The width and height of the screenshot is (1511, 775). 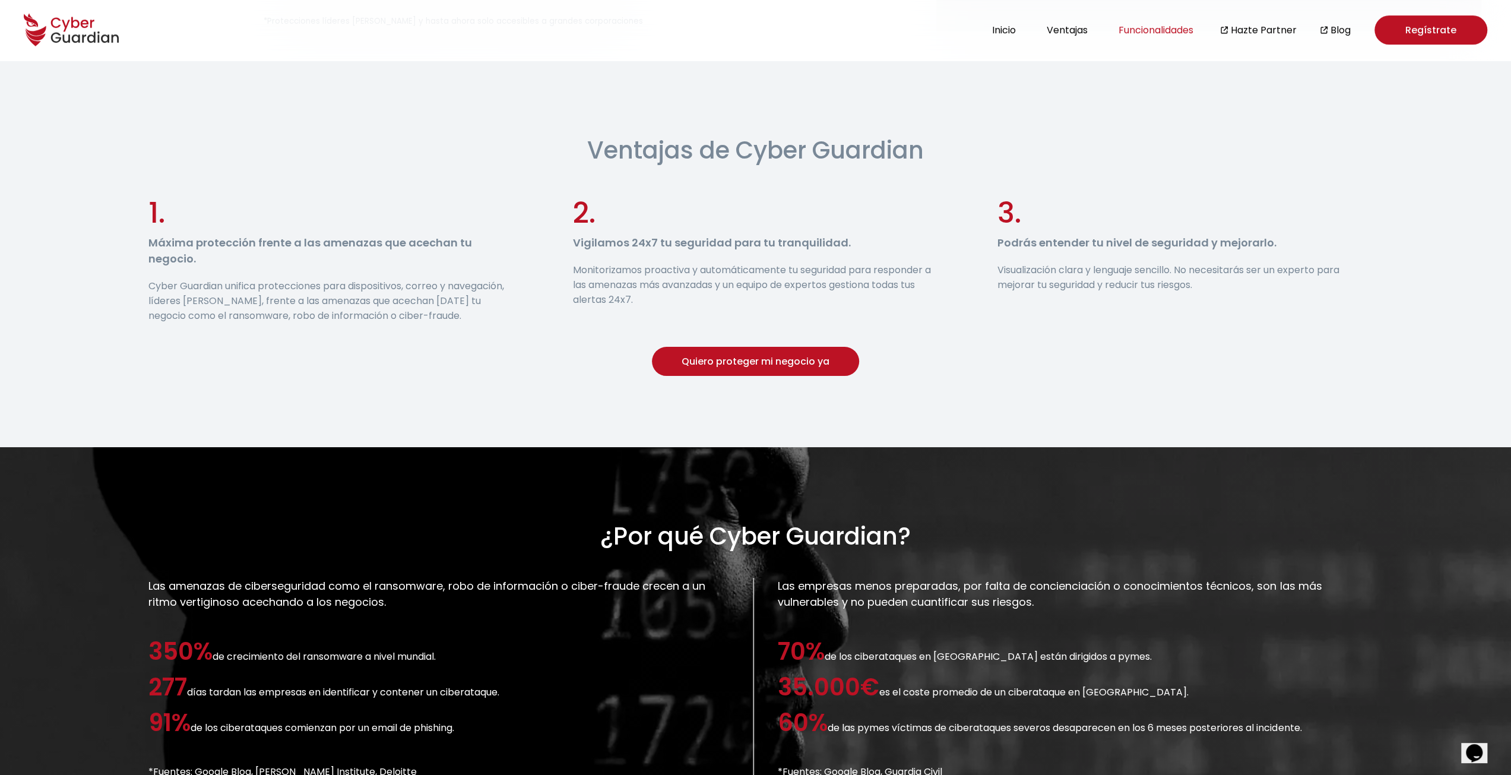 What do you see at coordinates (1263, 30) in the screenshot?
I see `a: Hazte Partner` at bounding box center [1263, 30].